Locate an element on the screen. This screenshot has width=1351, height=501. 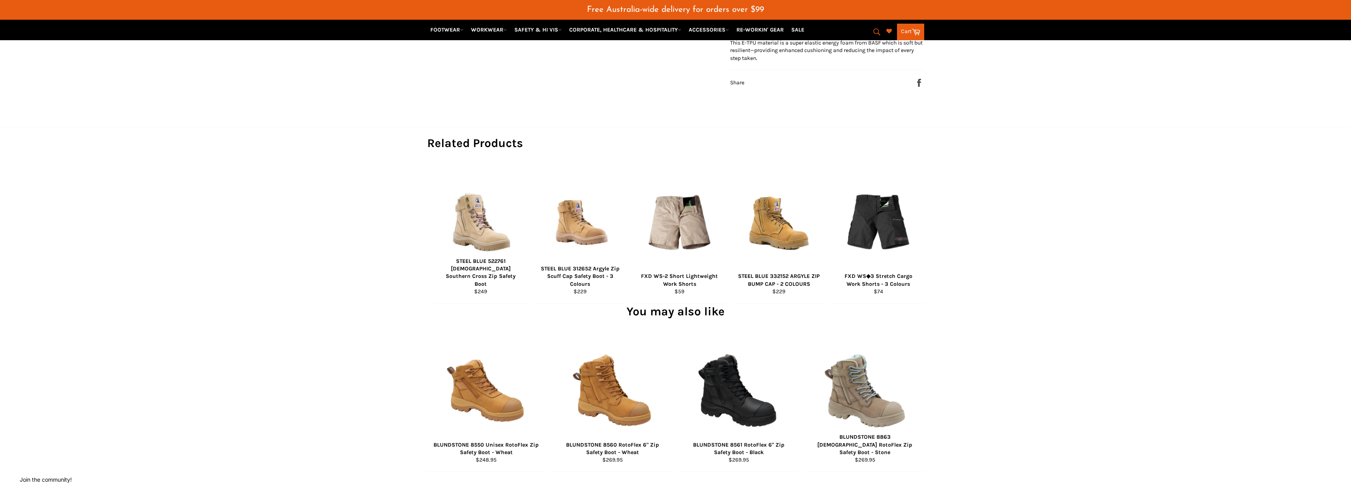
img: STEEL BLUE 332152 ARGYLE ZIP BUMP CAP - 2 GREAT COLOURS - Workin' Gear is located at coordinates (779, 223).